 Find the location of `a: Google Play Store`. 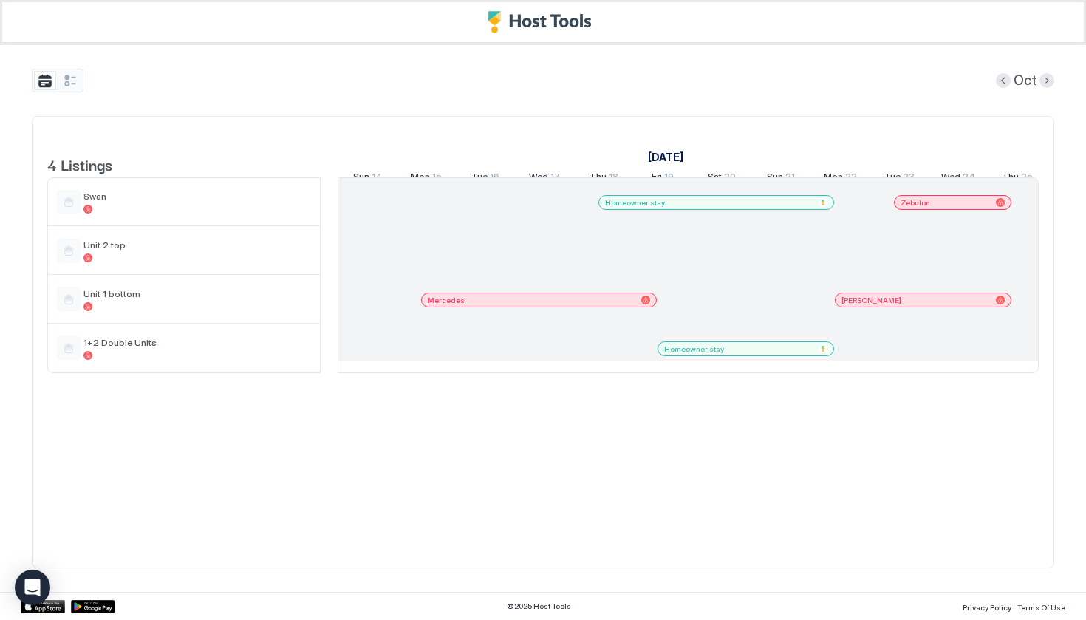

a: Google Play Store is located at coordinates (93, 606).